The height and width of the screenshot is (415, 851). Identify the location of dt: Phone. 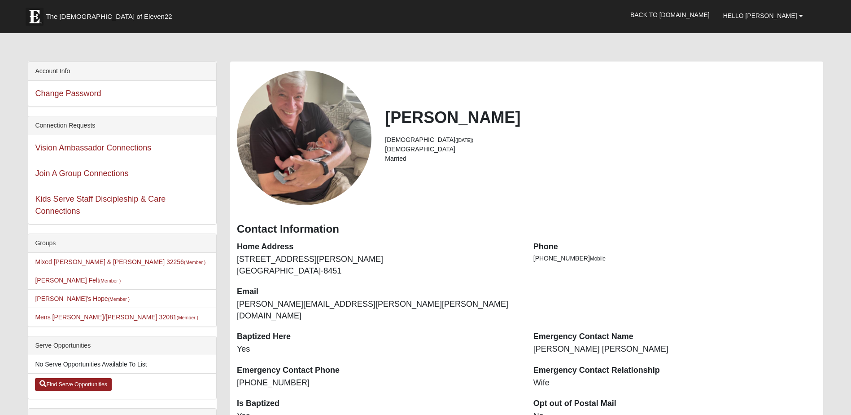
(675, 247).